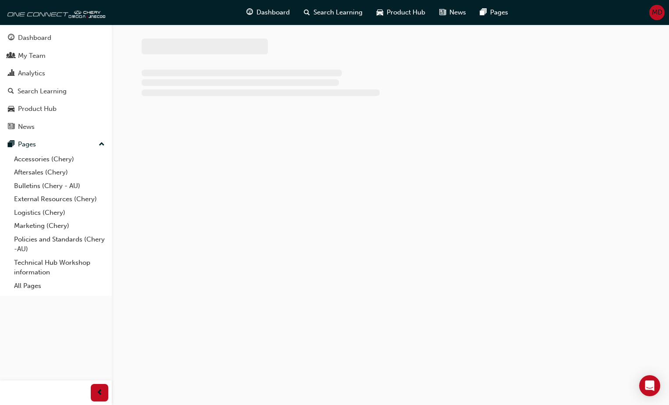 The height and width of the screenshot is (405, 669). Describe the element at coordinates (338, 12) in the screenshot. I see `span: Search Learning` at that location.